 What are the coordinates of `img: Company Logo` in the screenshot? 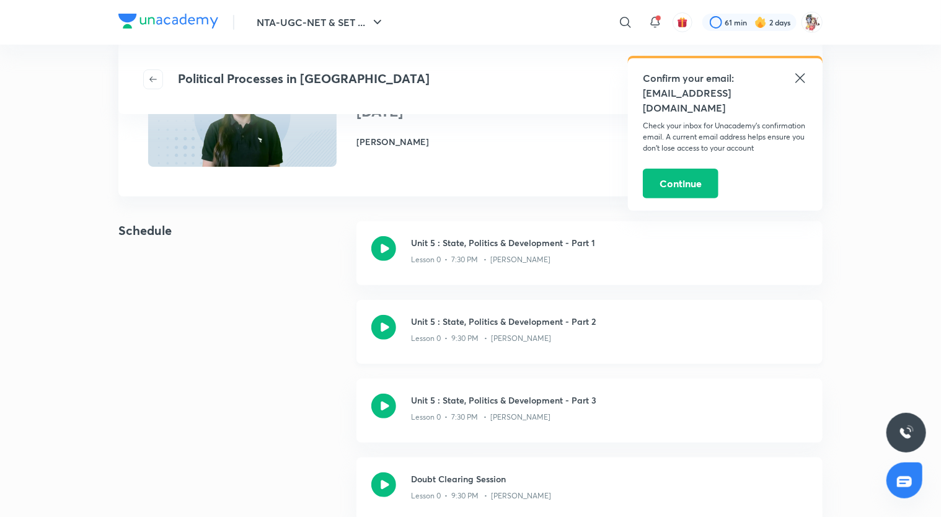 It's located at (168, 21).